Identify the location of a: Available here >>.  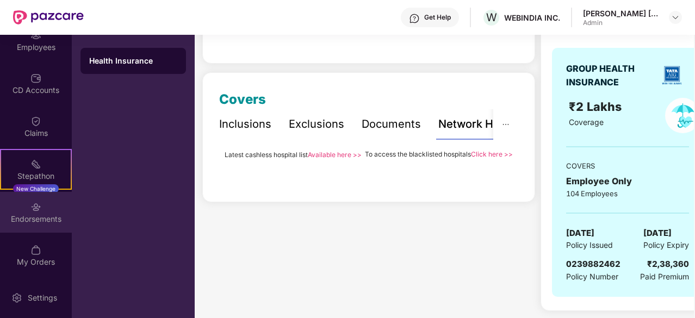
(334, 154).